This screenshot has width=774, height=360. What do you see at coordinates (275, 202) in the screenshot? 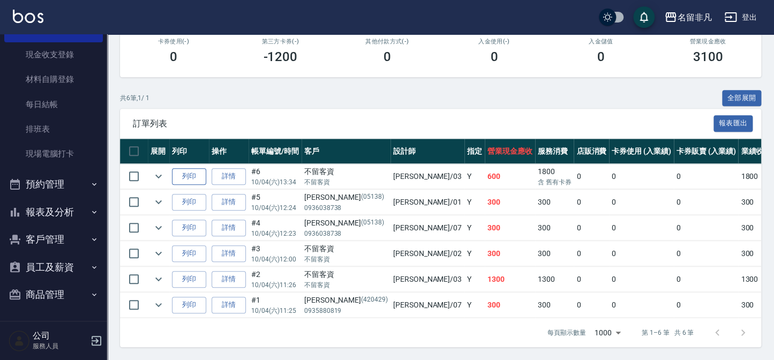
I see `td: #5` at bounding box center [275, 202].